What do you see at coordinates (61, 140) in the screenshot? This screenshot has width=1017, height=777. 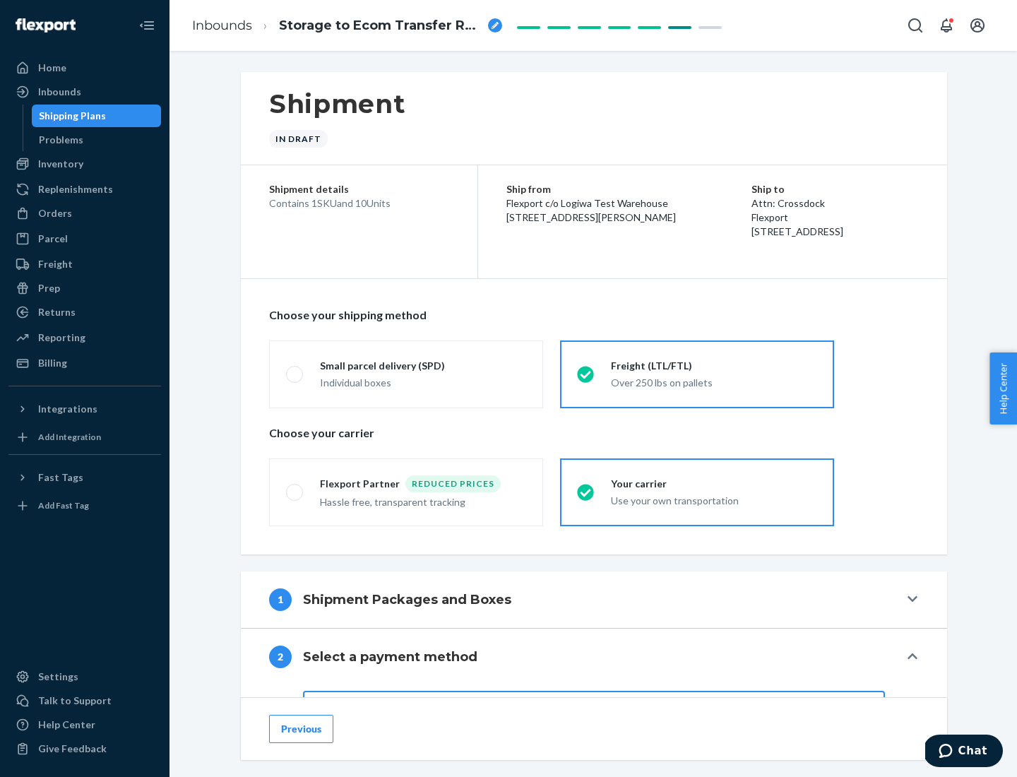 I see `div: Problems` at bounding box center [61, 140].